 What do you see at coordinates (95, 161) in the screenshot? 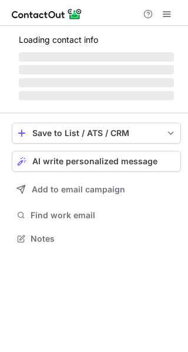
I see `span: AI write personalized message` at bounding box center [95, 161].